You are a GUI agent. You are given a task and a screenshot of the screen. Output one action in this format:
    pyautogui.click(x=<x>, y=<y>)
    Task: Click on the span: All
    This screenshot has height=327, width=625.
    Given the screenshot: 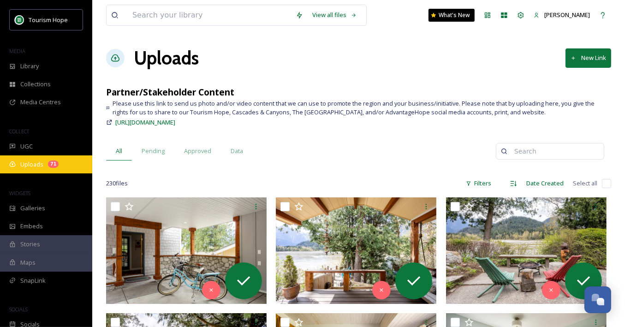 What is the action you would take?
    pyautogui.click(x=119, y=151)
    